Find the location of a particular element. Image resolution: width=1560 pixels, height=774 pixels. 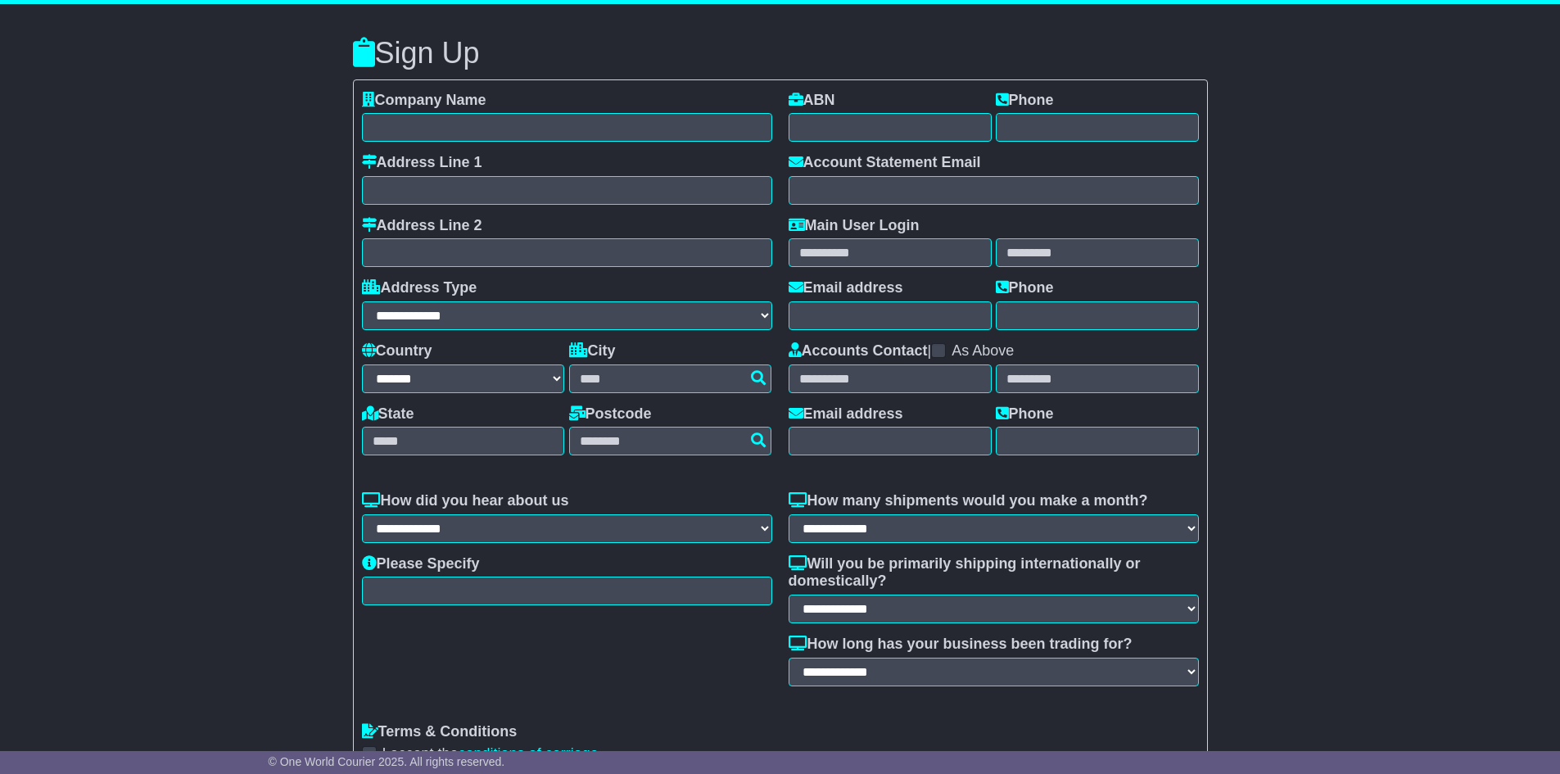

label: Please Specify is located at coordinates (421, 564).